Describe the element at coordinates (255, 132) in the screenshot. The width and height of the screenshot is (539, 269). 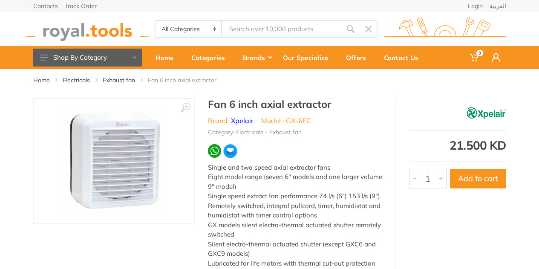
I see `li: Category: Electricals - Exhaust fan` at that location.